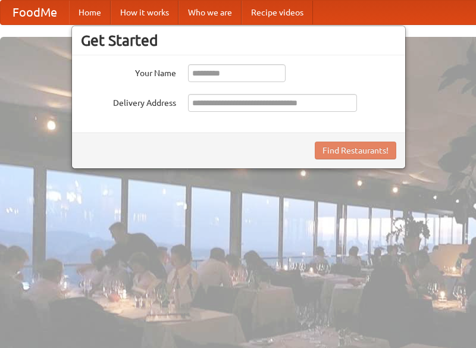 Image resolution: width=476 pixels, height=348 pixels. I want to click on a: Recipe videos, so click(277, 13).